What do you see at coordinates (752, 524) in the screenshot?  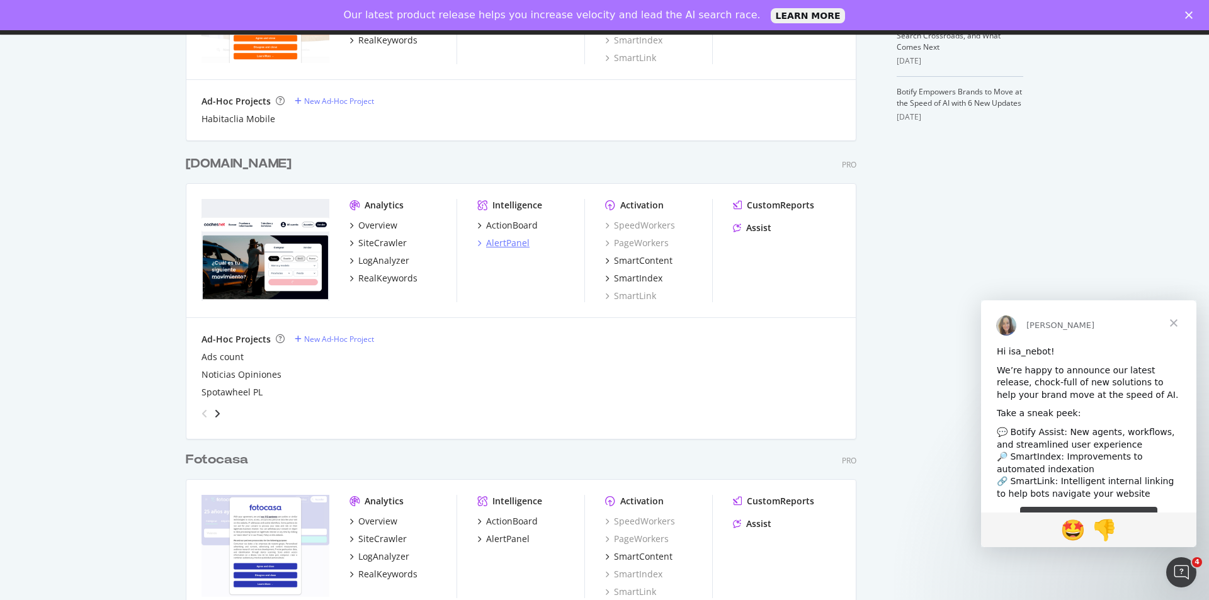 I see `a: Assist` at bounding box center [752, 524].